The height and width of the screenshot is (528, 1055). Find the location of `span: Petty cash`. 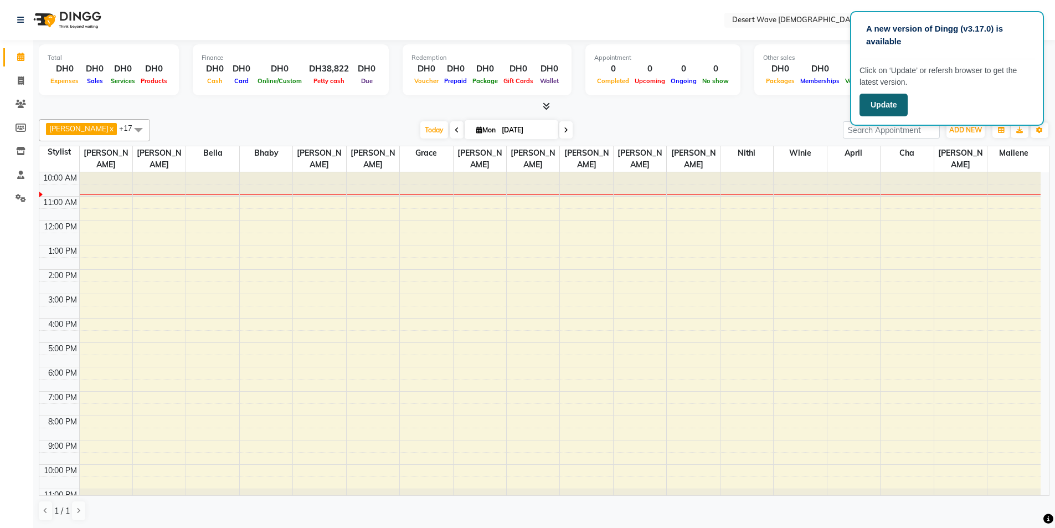

span: Petty cash is located at coordinates (329, 81).